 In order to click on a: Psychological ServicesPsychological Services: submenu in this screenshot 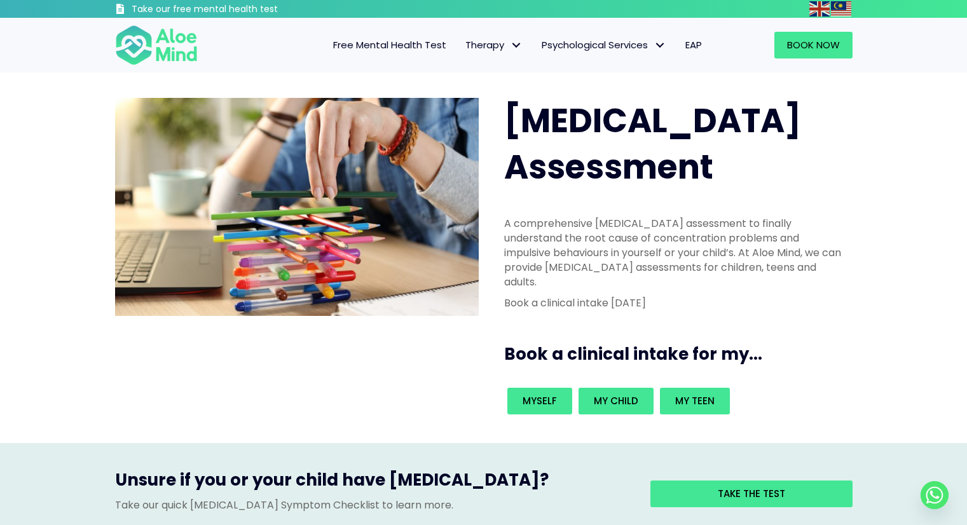, I will do `click(604, 45)`.